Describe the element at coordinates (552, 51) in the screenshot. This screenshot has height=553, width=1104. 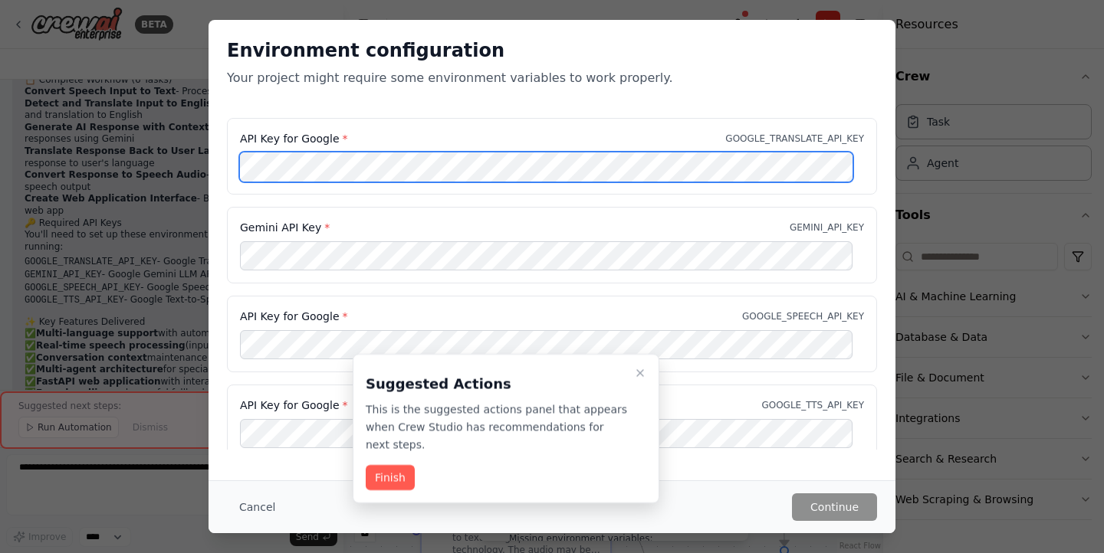
I see `h2: Environment configuration` at that location.